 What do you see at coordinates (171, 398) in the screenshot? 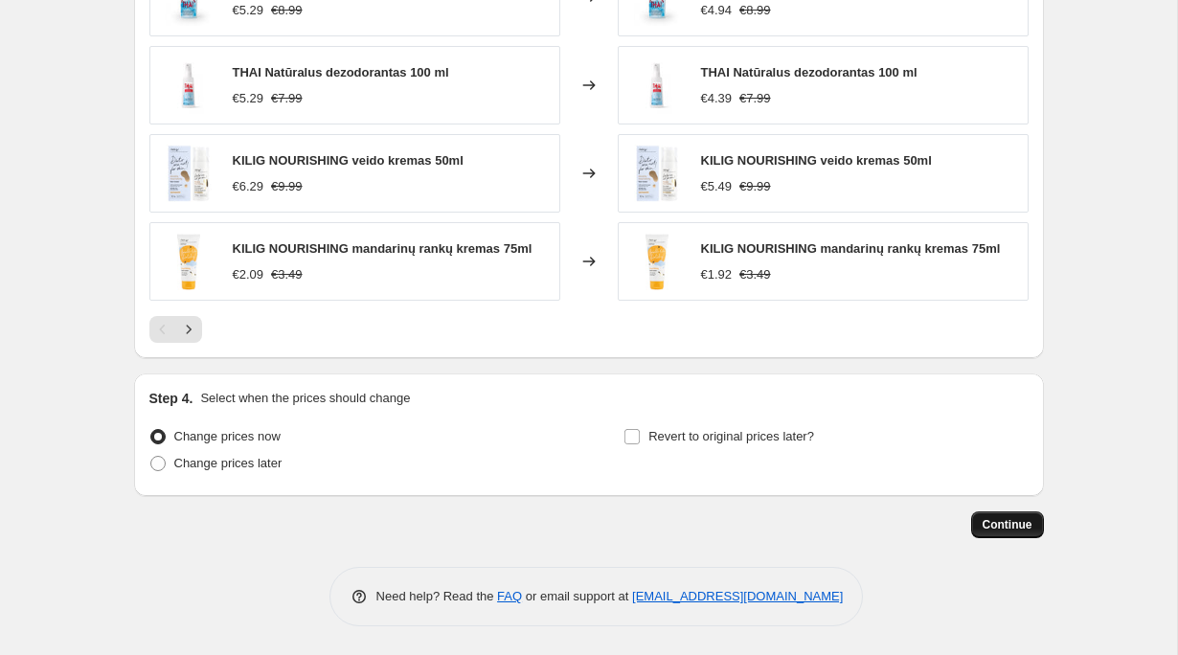
I see `h2: Step 4.` at bounding box center [171, 398].